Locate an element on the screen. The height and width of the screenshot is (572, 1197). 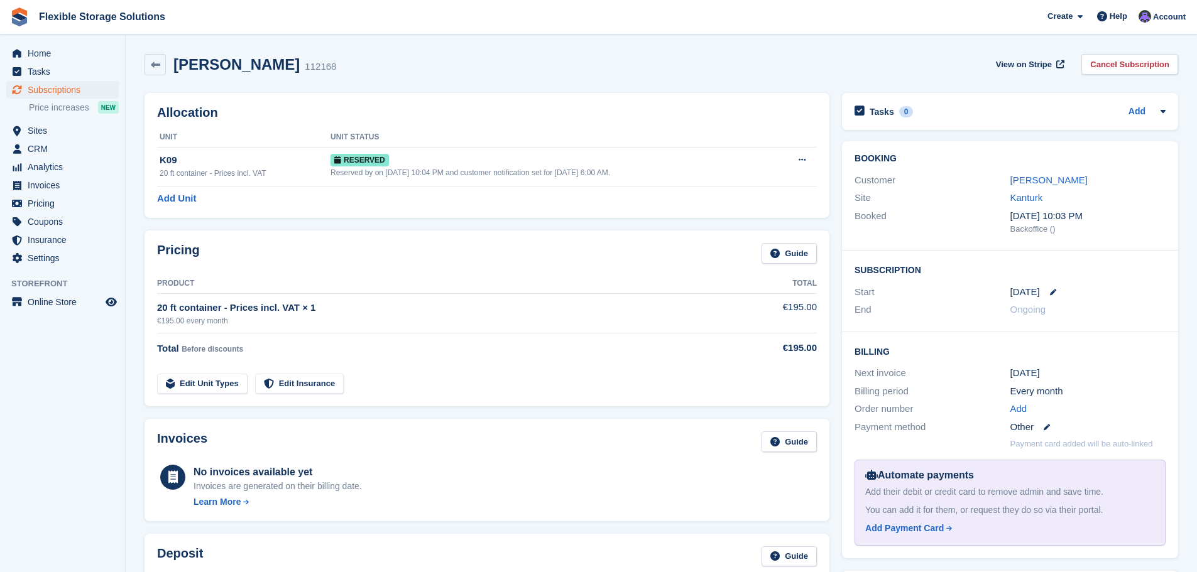
th: Product is located at coordinates (436, 284).